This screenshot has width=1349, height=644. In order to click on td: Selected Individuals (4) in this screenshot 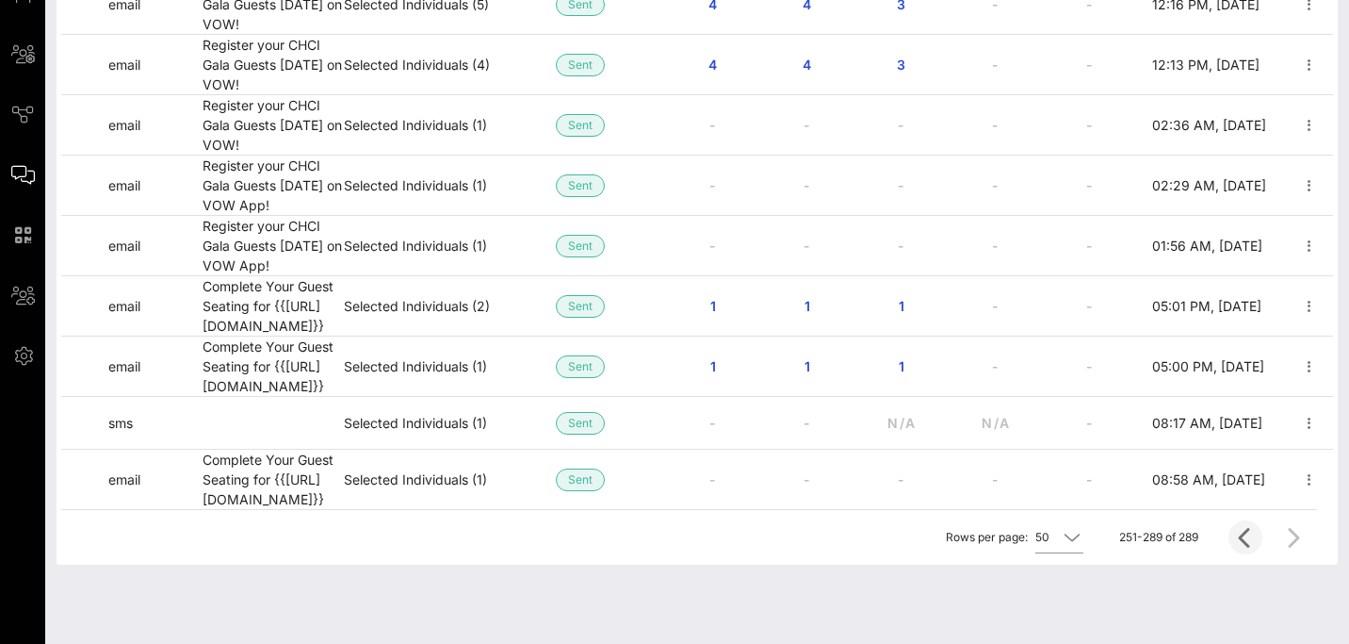, I will do `click(449, 65)`.